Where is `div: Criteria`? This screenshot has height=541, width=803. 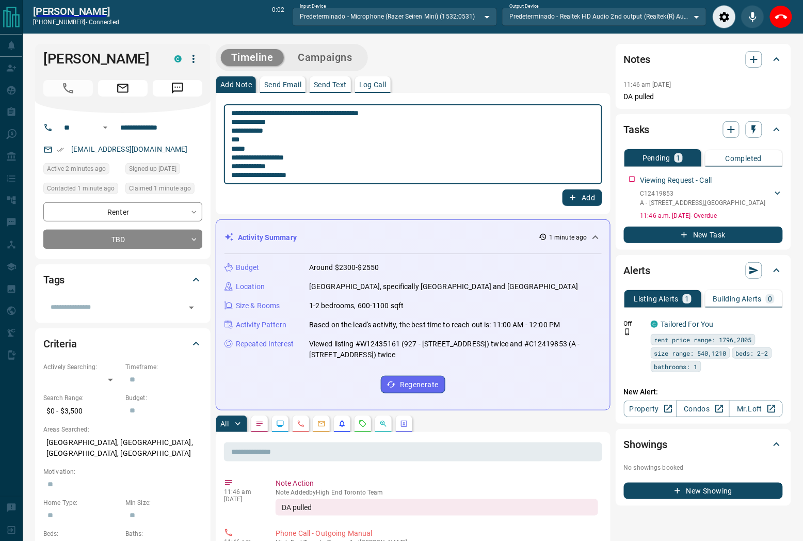
div: Criteria is located at coordinates (123, 344).